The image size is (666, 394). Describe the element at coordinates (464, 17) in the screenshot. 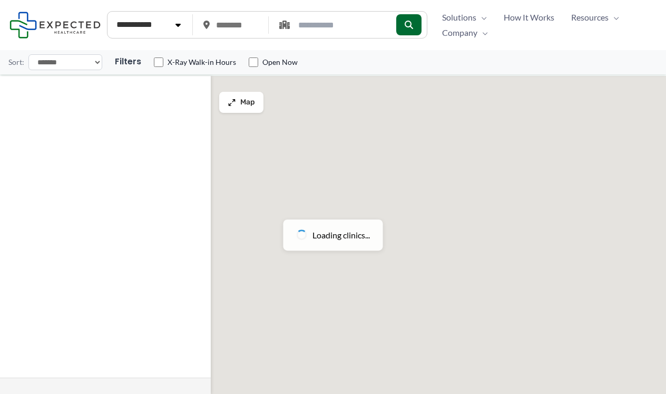

I see `a: SolutionsMenu Toggle` at that location.